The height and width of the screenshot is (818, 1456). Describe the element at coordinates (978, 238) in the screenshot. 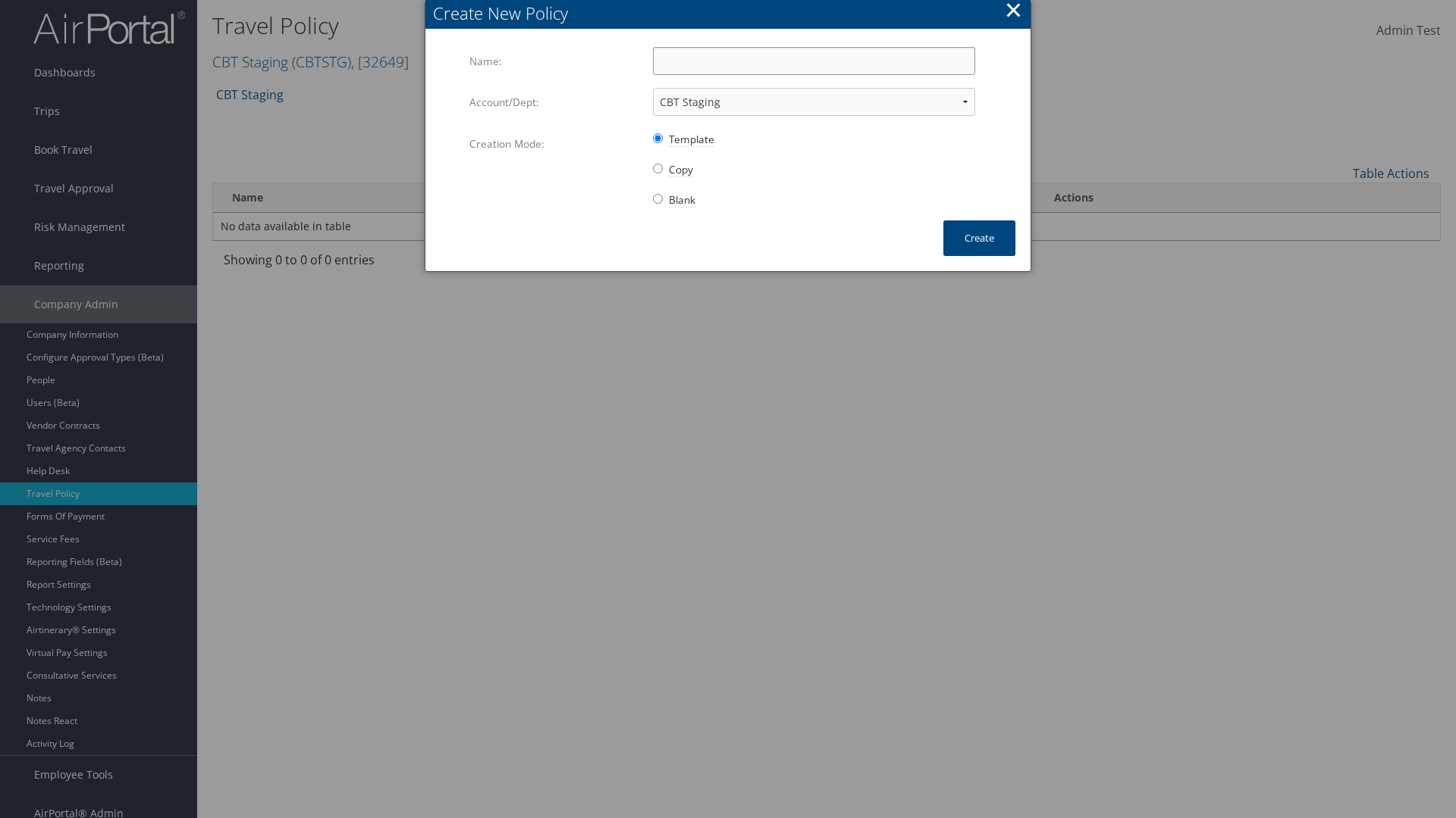

I see `button: Create` at that location.